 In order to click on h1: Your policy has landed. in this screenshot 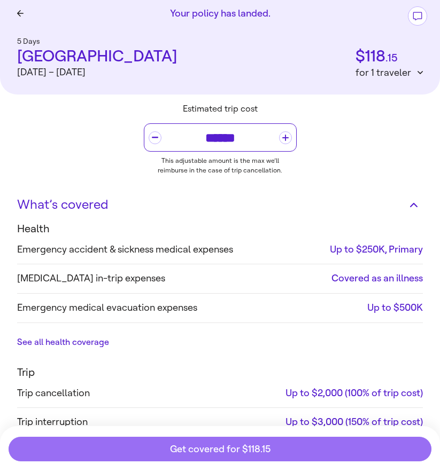, I will do `click(220, 13)`.